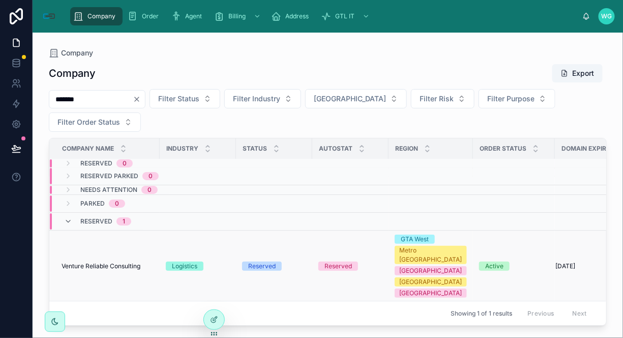 Image resolution: width=623 pixels, height=338 pixels. What do you see at coordinates (514, 266) in the screenshot?
I see `a: Active` at bounding box center [514, 266].